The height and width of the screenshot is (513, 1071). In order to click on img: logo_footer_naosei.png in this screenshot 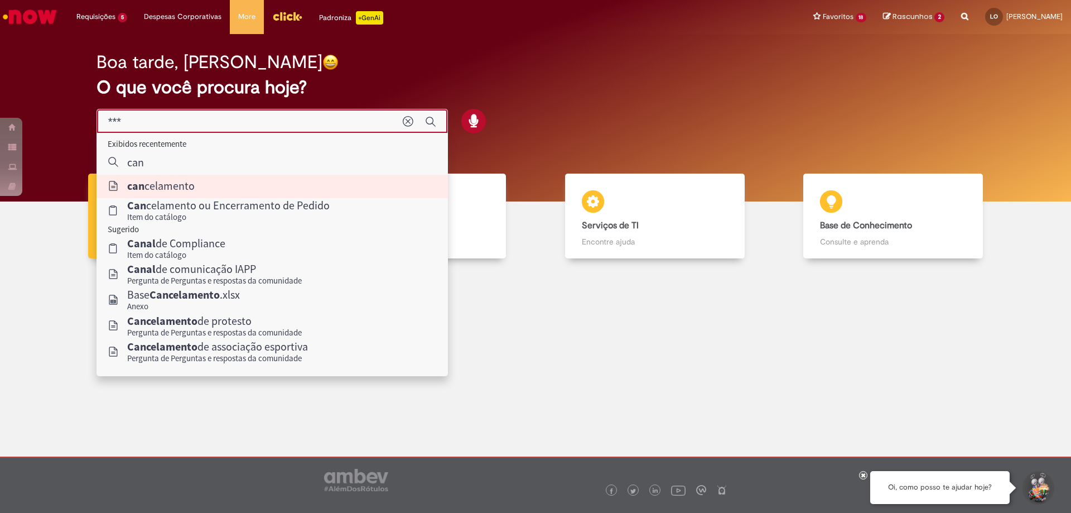, I will do `click(722, 490)`.